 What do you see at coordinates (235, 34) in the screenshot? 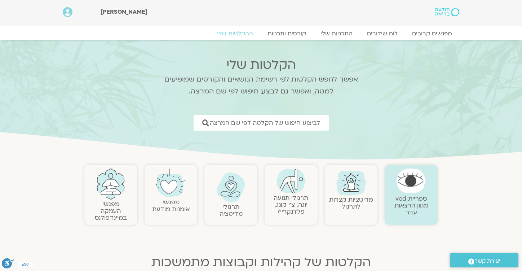
I see `a: ההקלטות שלי` at bounding box center [235, 34].